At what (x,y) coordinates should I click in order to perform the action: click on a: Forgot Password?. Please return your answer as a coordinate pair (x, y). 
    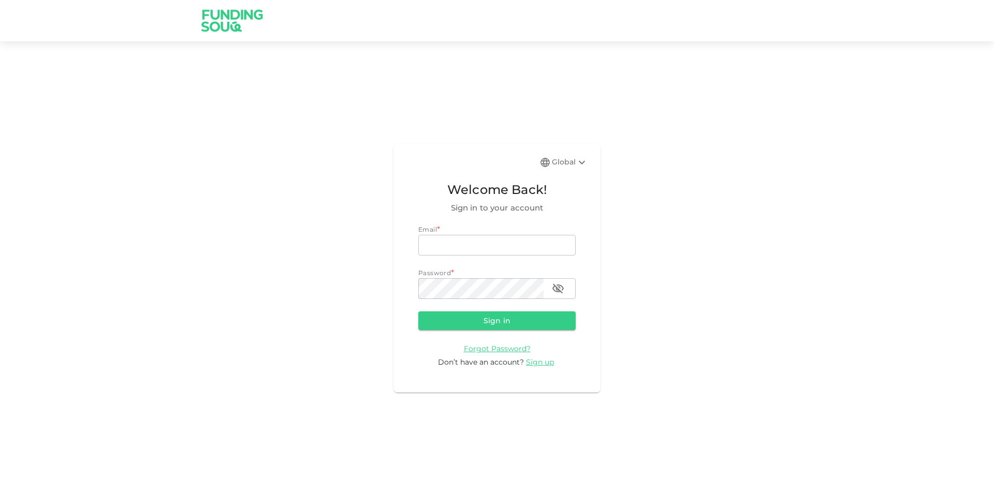
    Looking at the image, I should click on (497, 348).